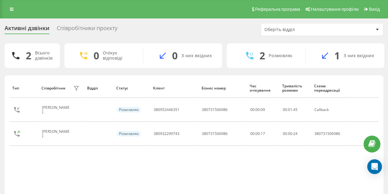 The height and width of the screenshot is (194, 388). What do you see at coordinates (335, 9) in the screenshot?
I see `span: Налаштування профілю` at bounding box center [335, 9].